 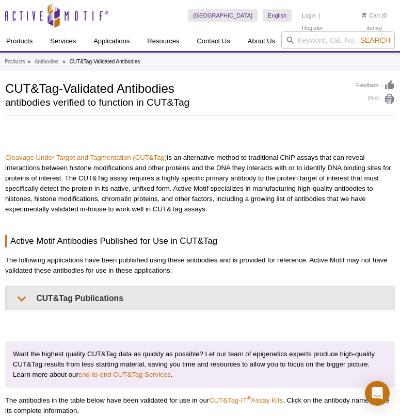 I want to click on a: Login, so click(x=308, y=15).